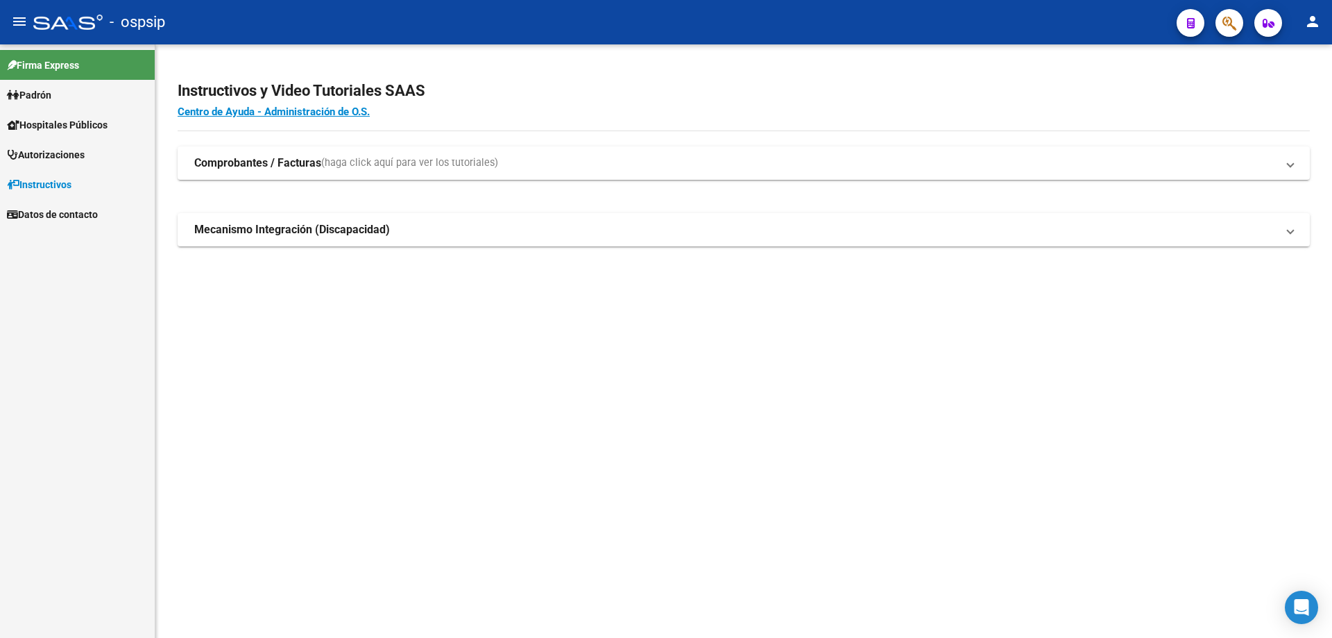 This screenshot has height=638, width=1332. I want to click on span: - ospsip, so click(137, 22).